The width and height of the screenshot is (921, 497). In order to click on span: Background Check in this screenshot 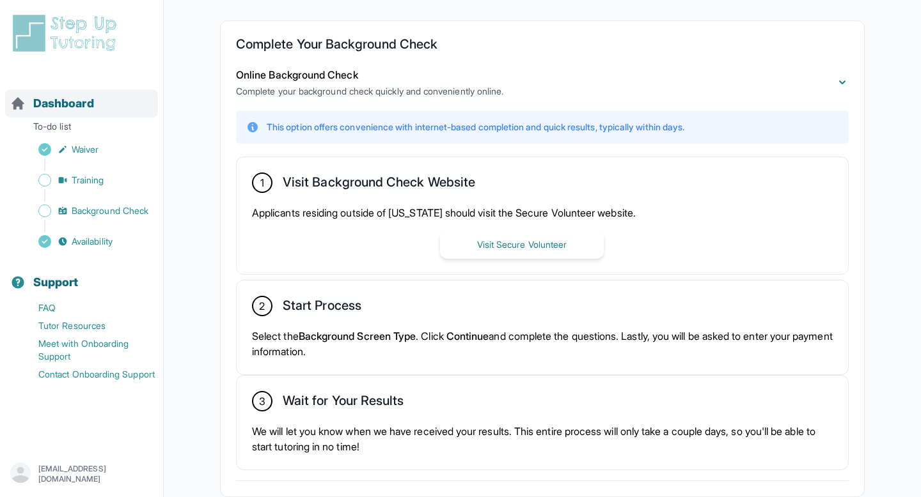, I will do `click(110, 211)`.